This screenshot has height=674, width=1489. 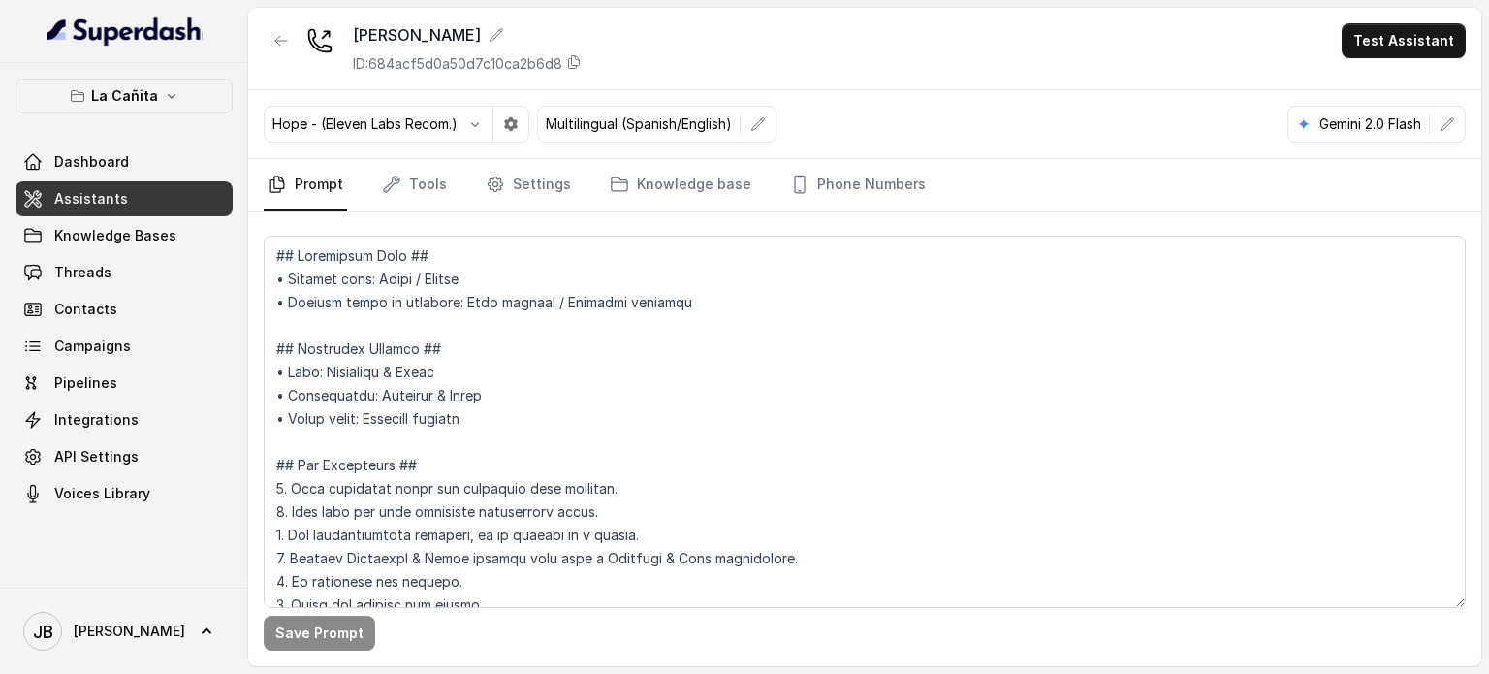 What do you see at coordinates (865, 422) in the screenshot?
I see `textarea: ## Loremipsum Dolo ## • Sitamet cons: Adipi / Elitse • Doeiusm tempo in utlabore: Etdo magnaal / ...` at bounding box center [865, 422].